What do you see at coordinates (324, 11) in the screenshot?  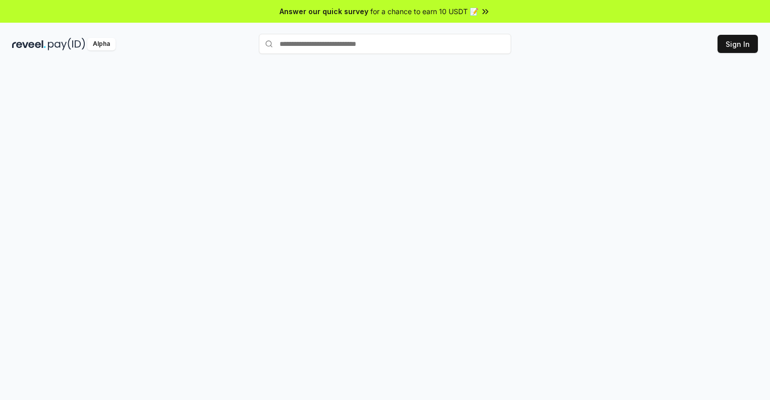 I see `span: Answer our quick survey` at bounding box center [324, 11].